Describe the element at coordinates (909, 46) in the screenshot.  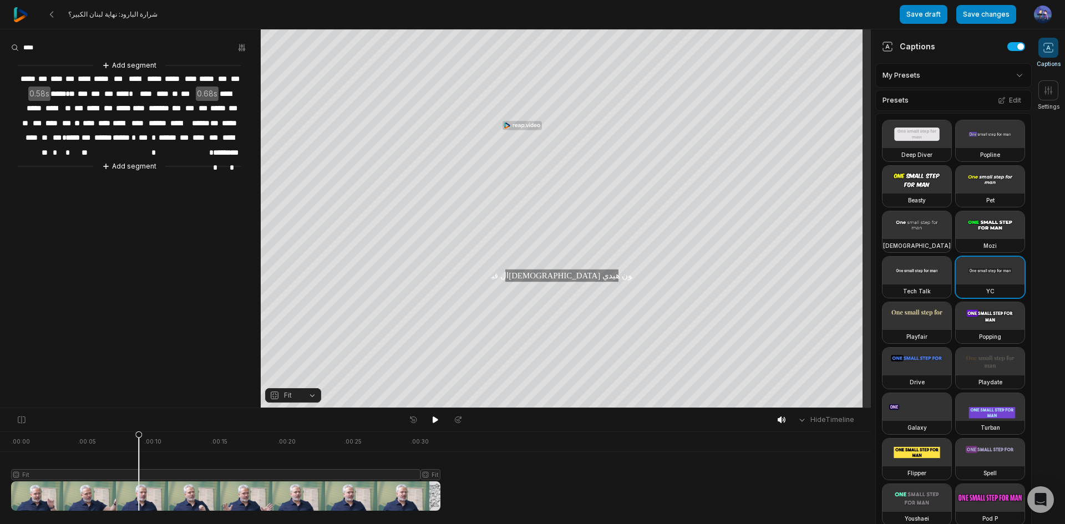
I see `div: Captions` at that location.